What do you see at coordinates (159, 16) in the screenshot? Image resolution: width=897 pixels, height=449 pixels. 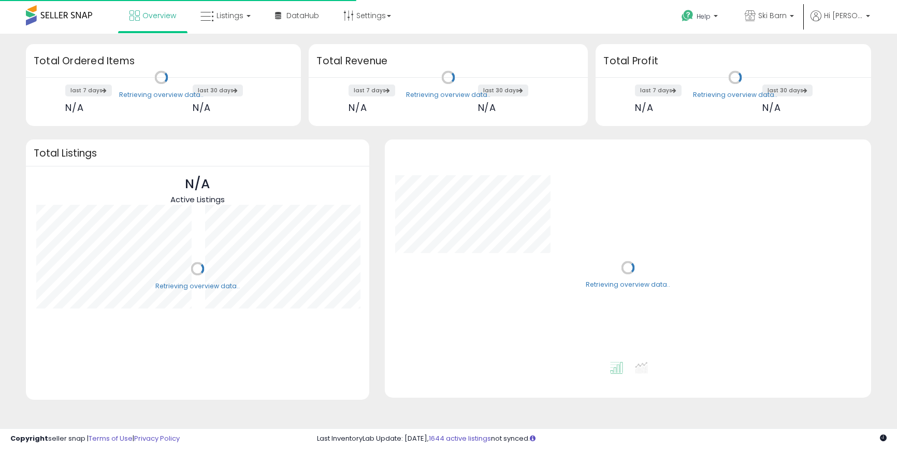 I see `span: Overview` at bounding box center [159, 16].